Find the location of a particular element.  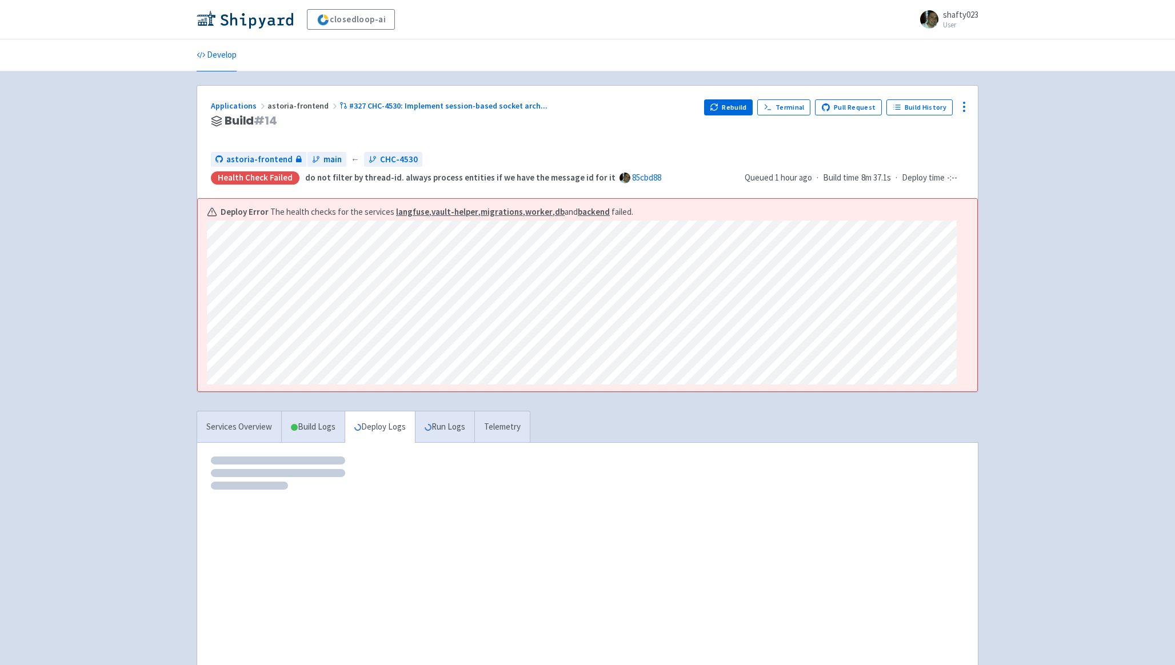

div: Health check failed is located at coordinates (255, 178).